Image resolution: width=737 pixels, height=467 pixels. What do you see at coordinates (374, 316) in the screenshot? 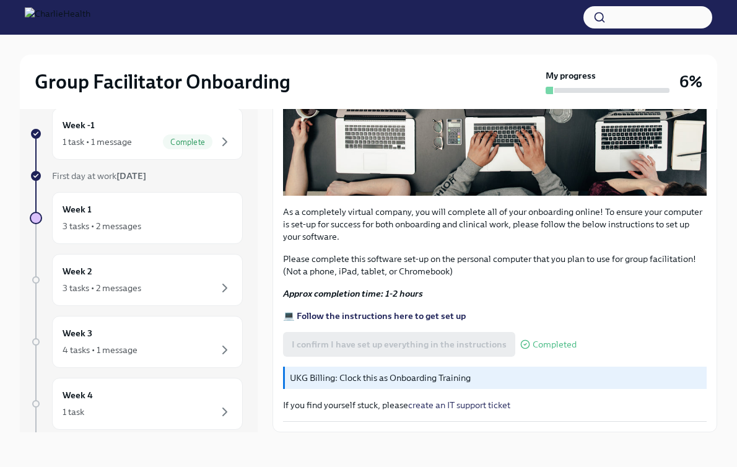
I see `strong: 💻 Follow the instructions here to get set up` at bounding box center [374, 316].